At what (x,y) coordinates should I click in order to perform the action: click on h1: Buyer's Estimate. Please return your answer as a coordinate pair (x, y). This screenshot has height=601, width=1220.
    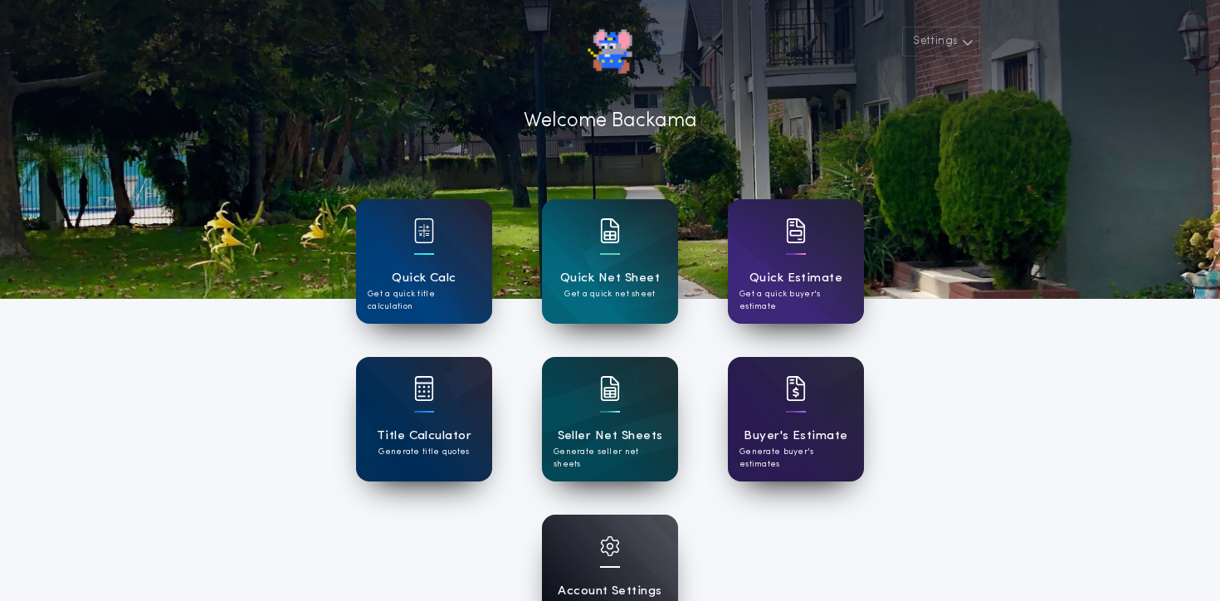
    Looking at the image, I should click on (795, 436).